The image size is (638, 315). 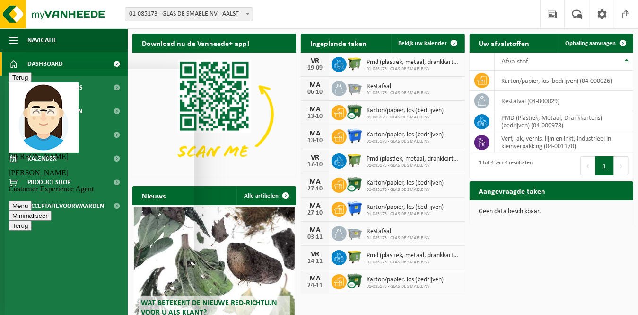 I want to click on button: Next, so click(x=621, y=166).